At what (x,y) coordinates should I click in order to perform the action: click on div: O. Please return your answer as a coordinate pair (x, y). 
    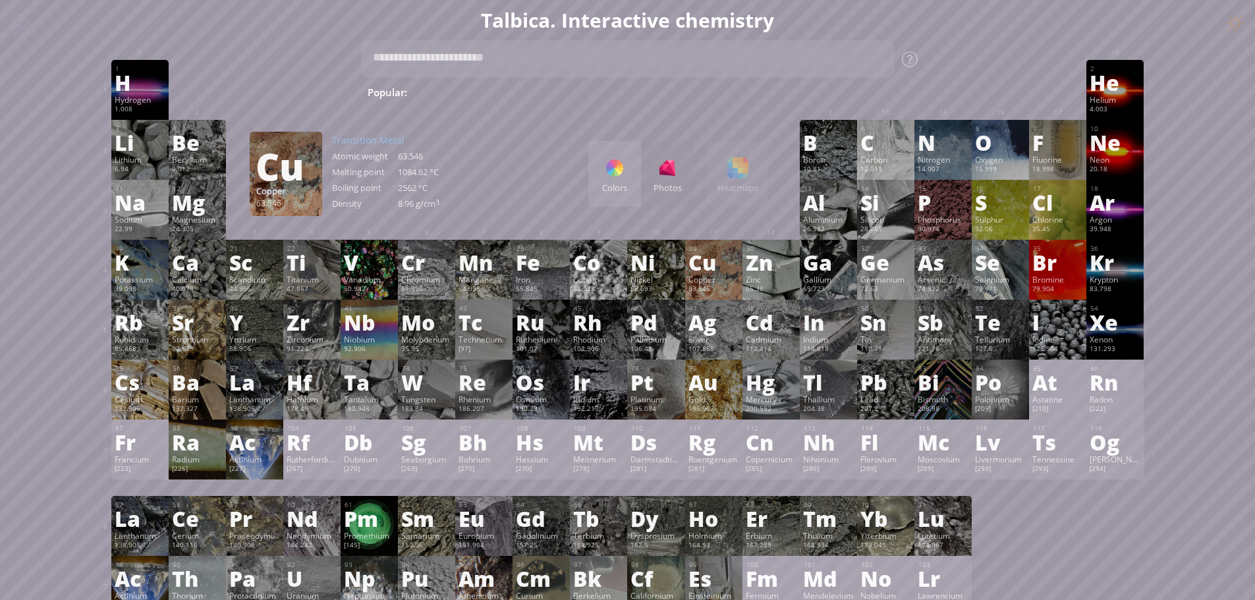
    Looking at the image, I should click on (1000, 142).